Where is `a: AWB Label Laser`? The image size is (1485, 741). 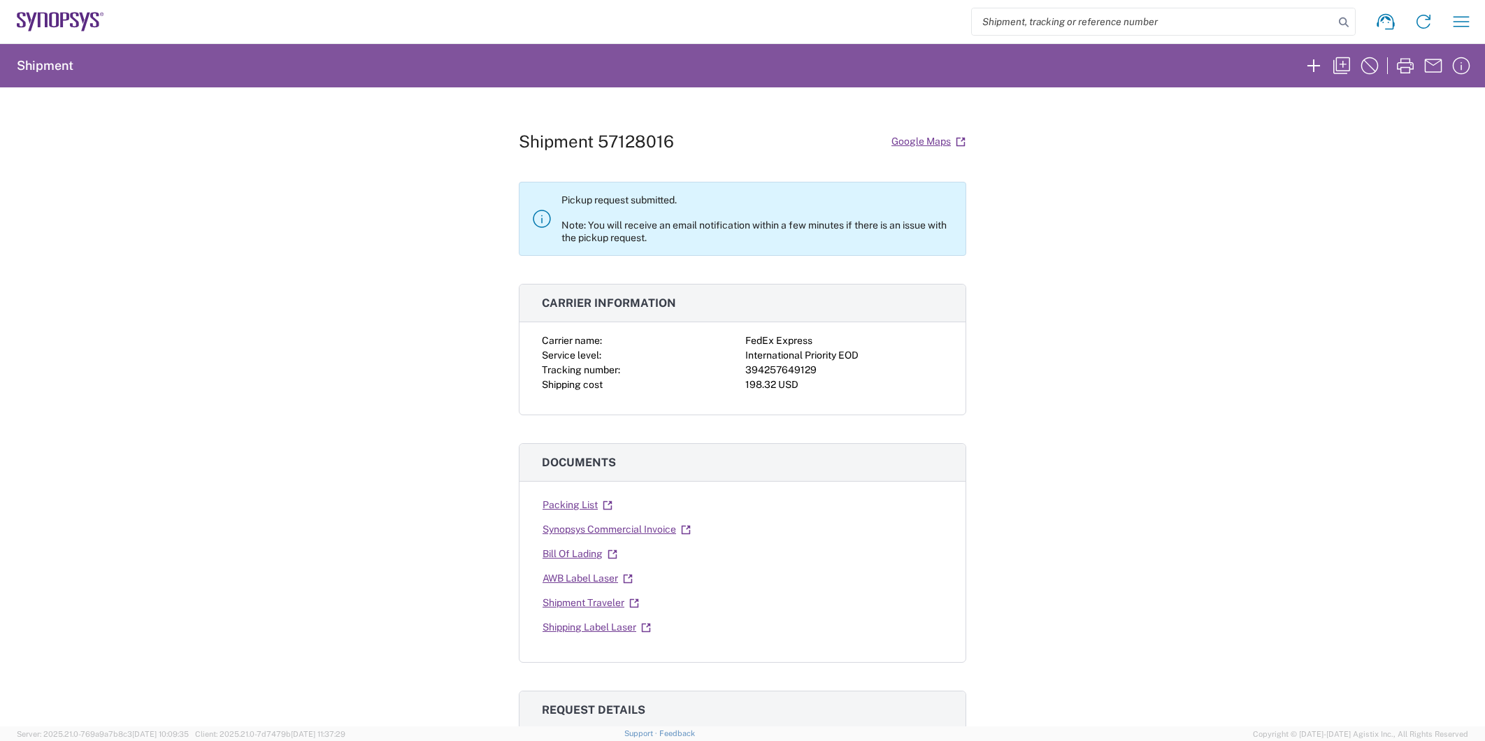 a: AWB Label Laser is located at coordinates (587, 578).